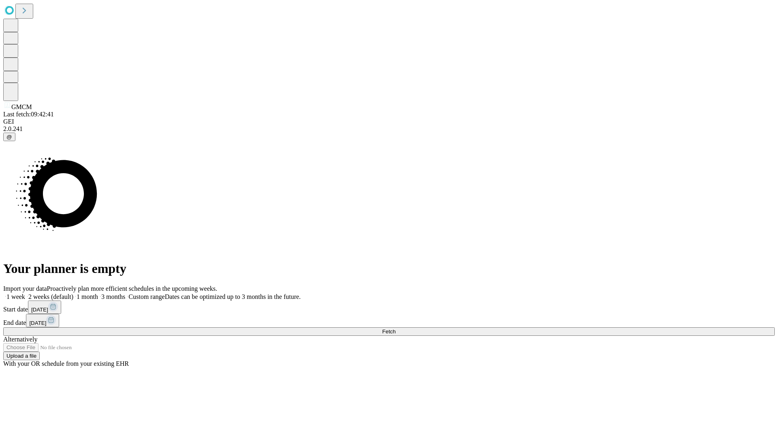 The image size is (778, 438). What do you see at coordinates (28, 114) in the screenshot?
I see `span: Last fetch: 09:42:41` at bounding box center [28, 114].